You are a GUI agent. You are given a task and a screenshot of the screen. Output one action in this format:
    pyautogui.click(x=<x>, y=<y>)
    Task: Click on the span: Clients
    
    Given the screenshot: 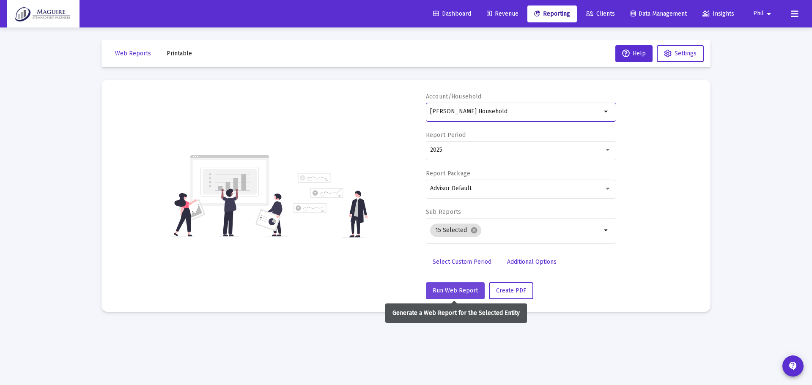 What is the action you would take?
    pyautogui.click(x=600, y=14)
    